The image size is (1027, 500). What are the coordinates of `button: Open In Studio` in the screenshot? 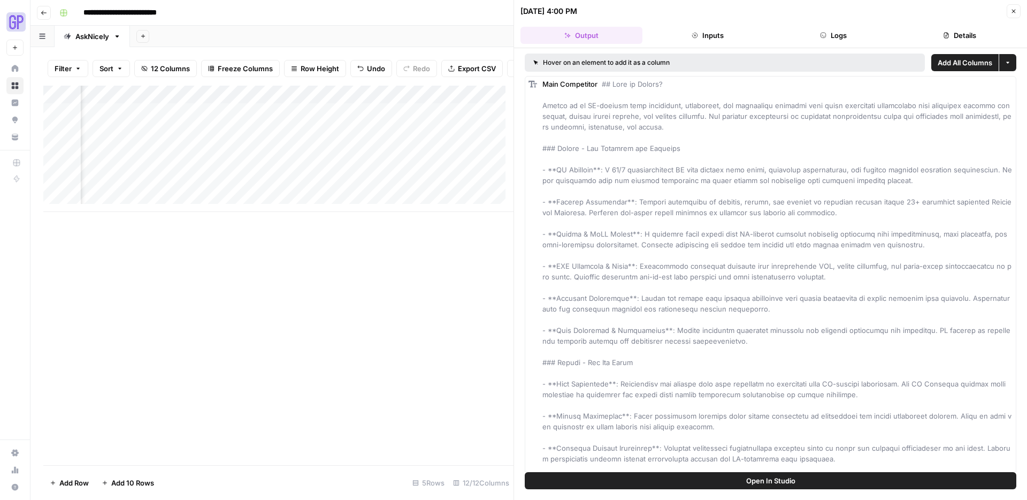 It's located at (771, 481).